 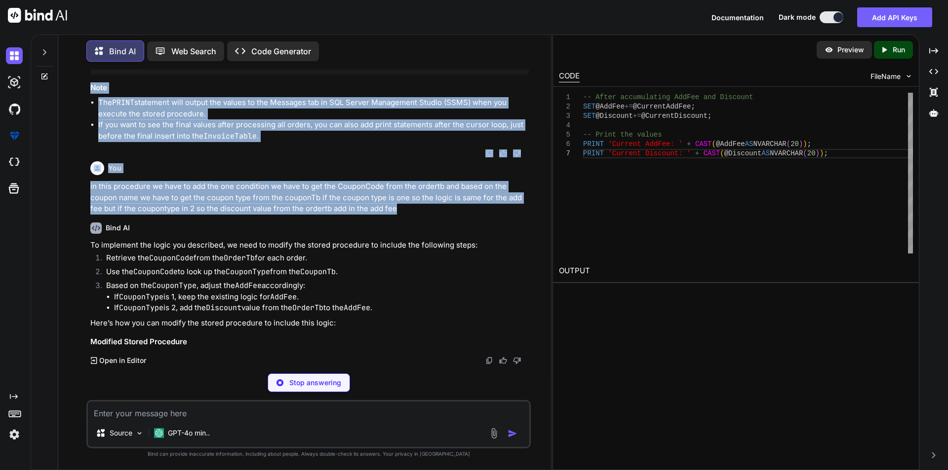 What do you see at coordinates (309, 198) in the screenshot?
I see `p: in this procedure we have to add the one condition we have to get the CouponCode from the ordertb...` at bounding box center [309, 198].